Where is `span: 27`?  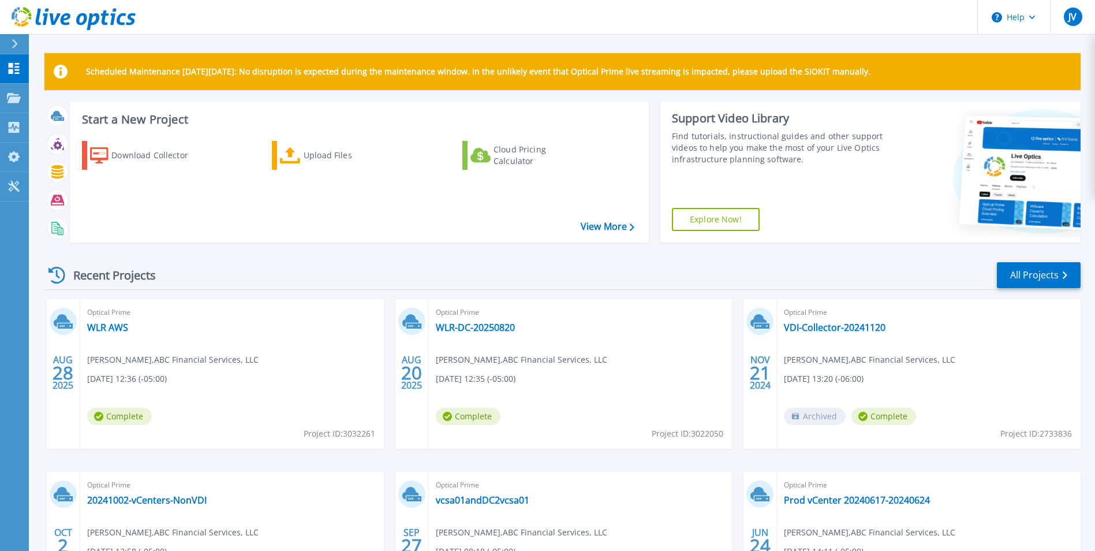
span: 27 is located at coordinates (412, 545).